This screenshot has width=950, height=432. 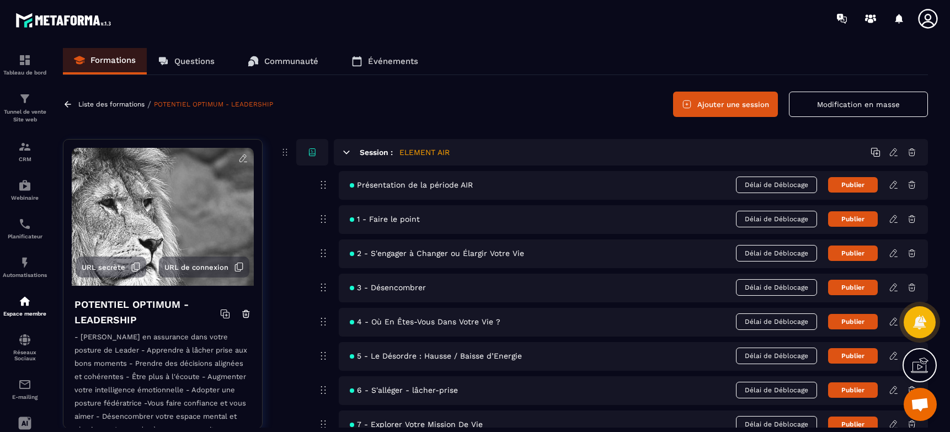 I want to click on button: URL de connexion, so click(x=204, y=267).